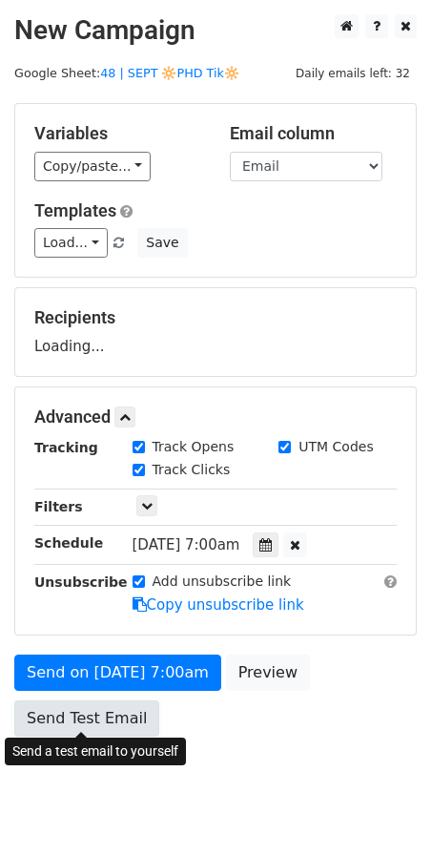 Image resolution: width=431 pixels, height=855 pixels. Describe the element at coordinates (353, 72) in the screenshot. I see `a: Daily emails left: 32` at that location.